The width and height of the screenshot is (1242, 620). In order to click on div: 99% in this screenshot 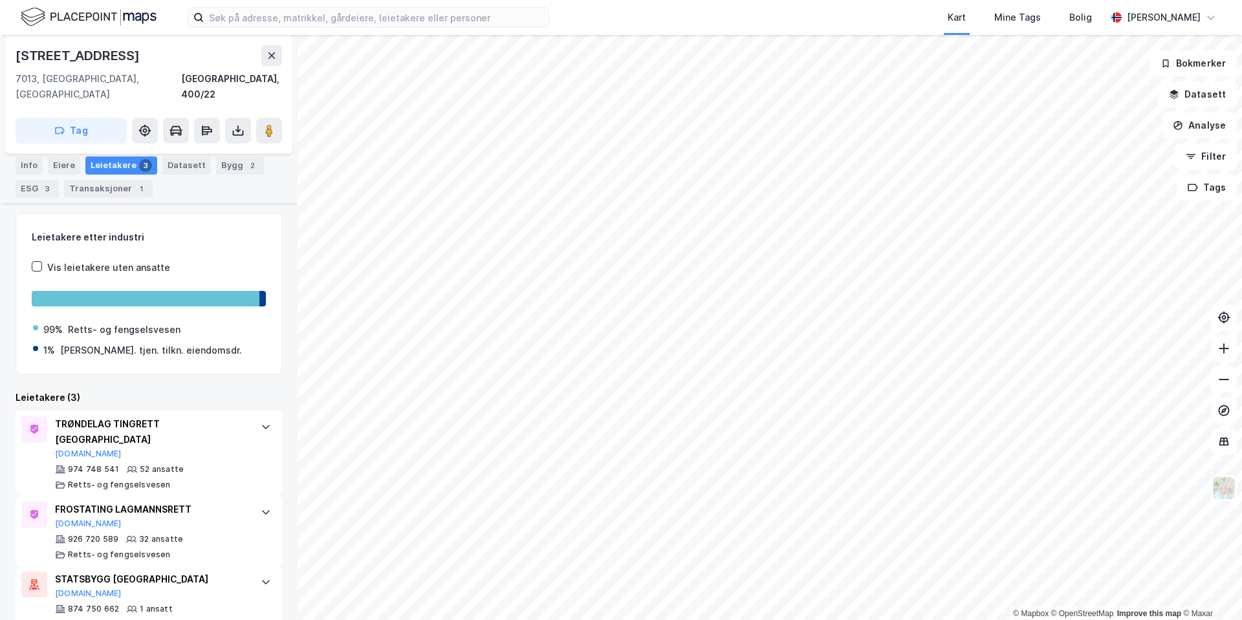, I will do `click(53, 330)`.